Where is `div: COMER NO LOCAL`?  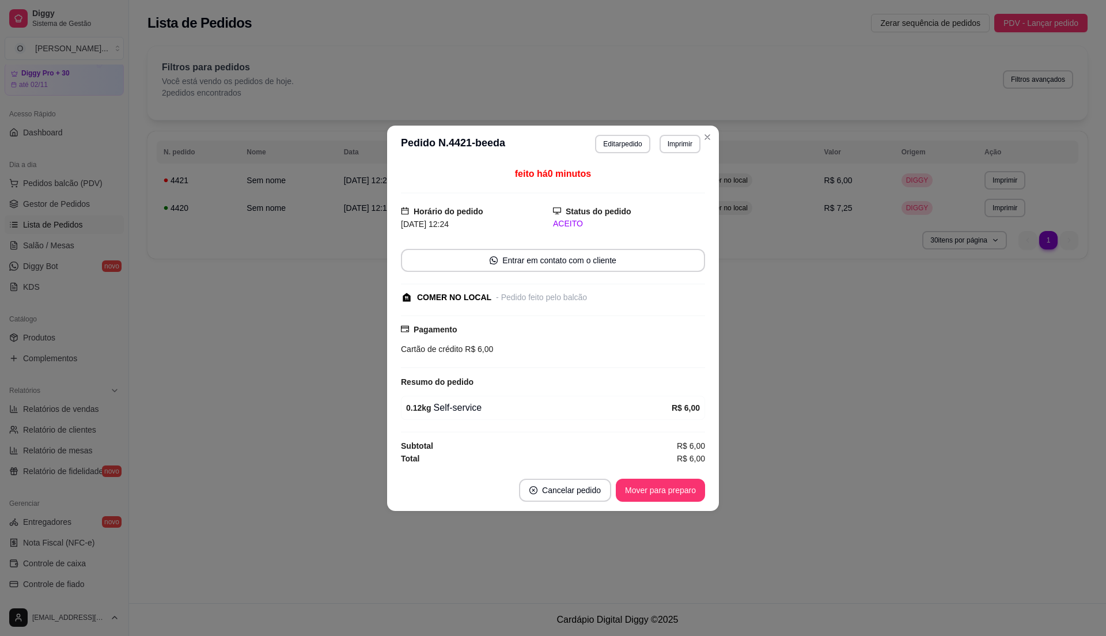 div: COMER NO LOCAL is located at coordinates (454, 297).